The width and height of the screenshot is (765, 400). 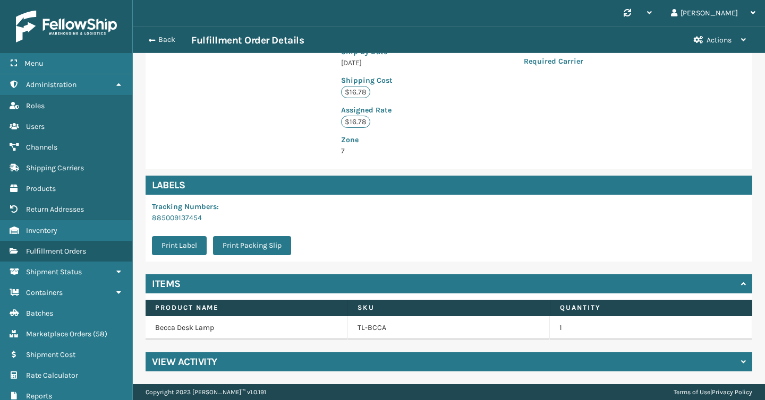 I want to click on img: logo, so click(x=66, y=27).